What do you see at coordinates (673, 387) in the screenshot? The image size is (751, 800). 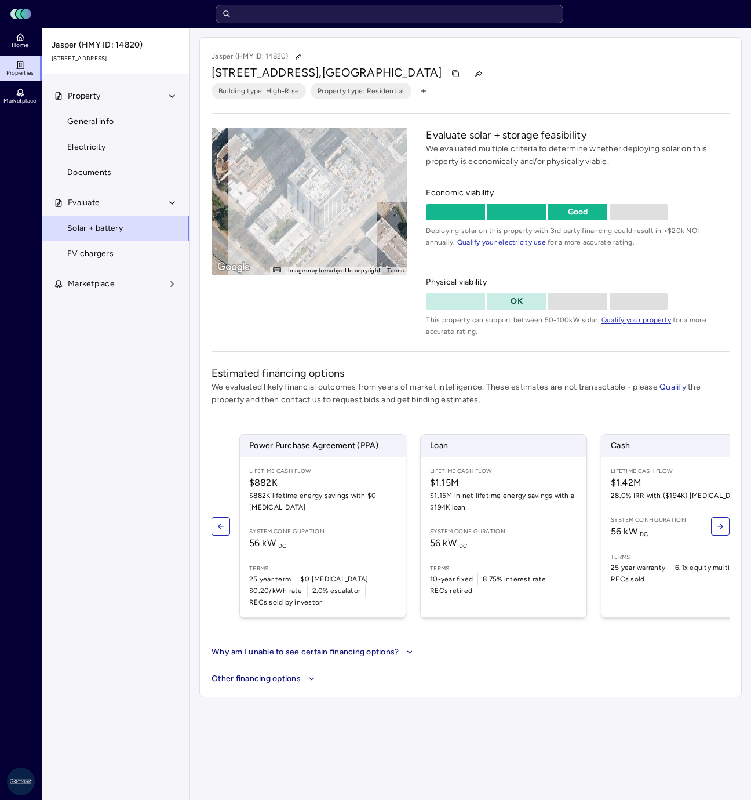 I see `span: Qualify` at bounding box center [673, 387].